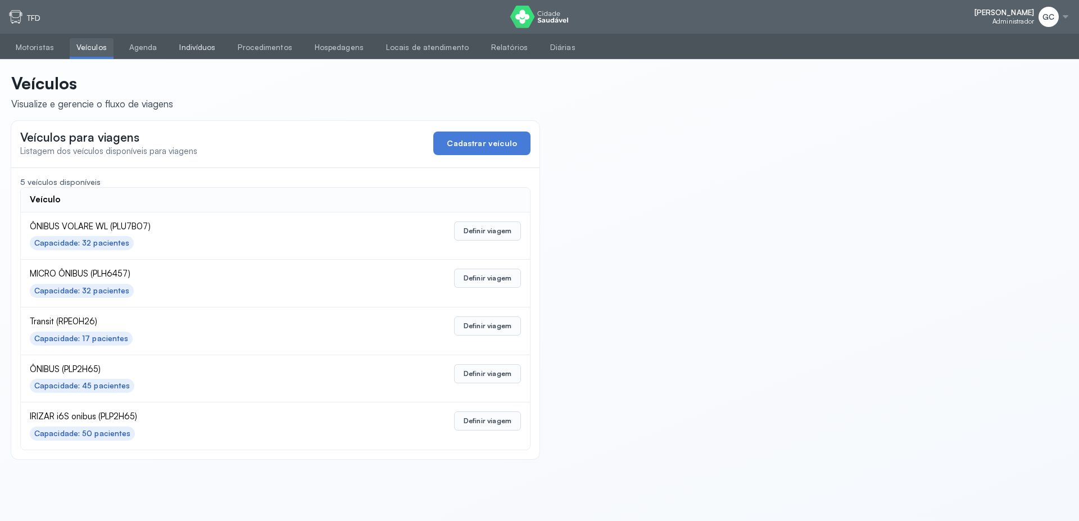  I want to click on span: Administrador, so click(1014, 21).